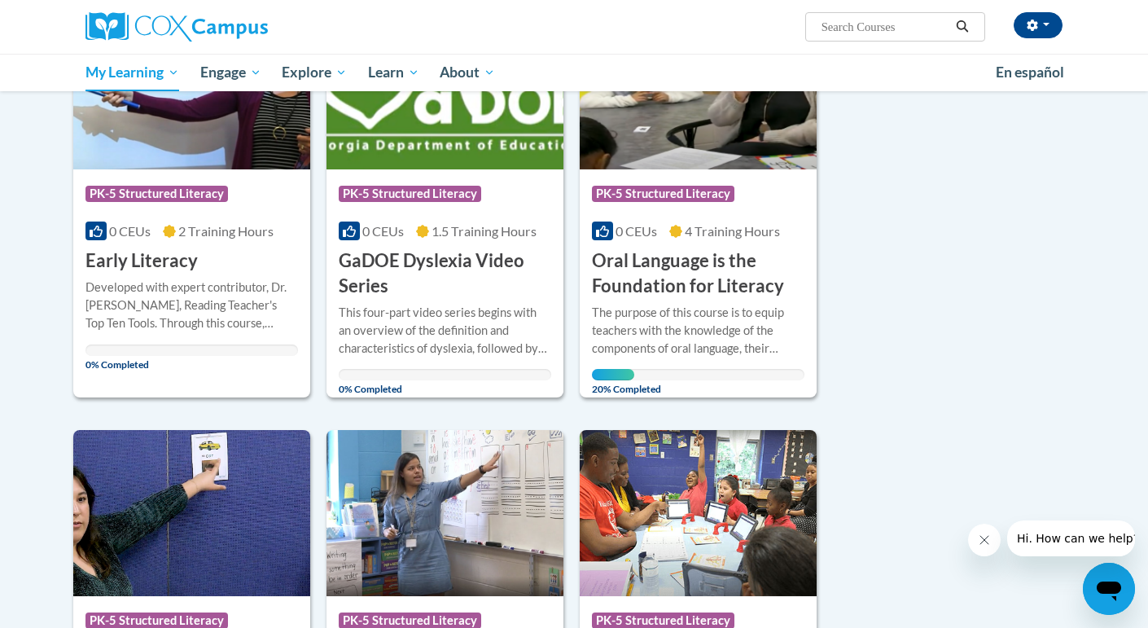 The width and height of the screenshot is (1148, 628). Describe the element at coordinates (468, 72) in the screenshot. I see `a: About` at that location.